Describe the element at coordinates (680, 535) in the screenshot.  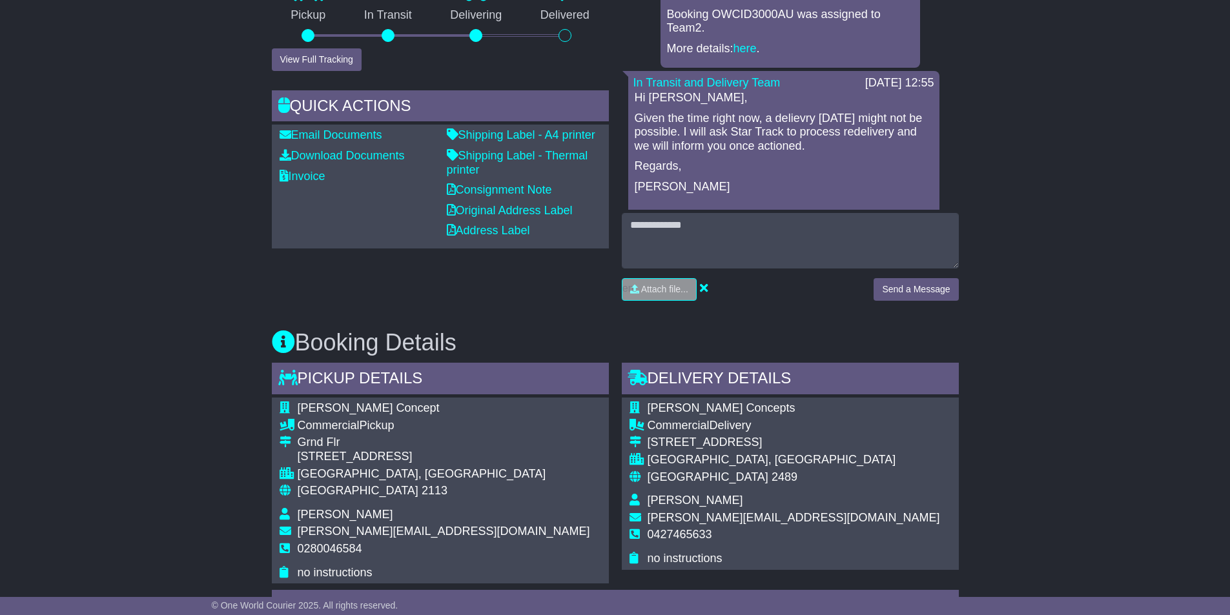
I see `span: 0427465633` at that location.